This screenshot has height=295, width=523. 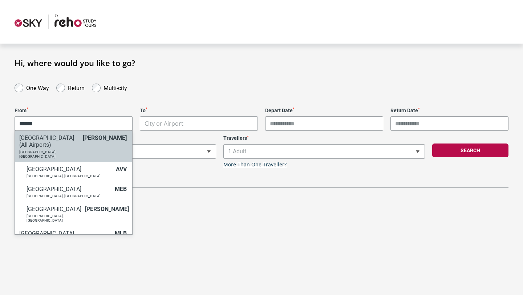 What do you see at coordinates (73, 110) in the screenshot?
I see `label: From` at bounding box center [73, 110].